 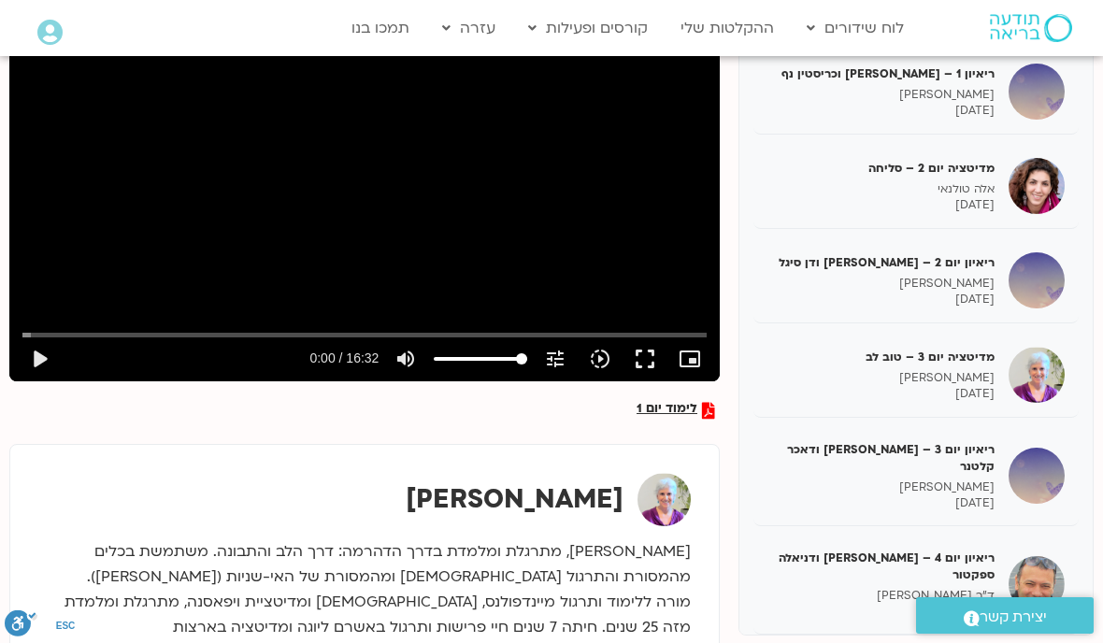 What do you see at coordinates (1037, 375) in the screenshot?
I see `img: מדיטציה יום 3 – טוב לב` at bounding box center [1037, 375].